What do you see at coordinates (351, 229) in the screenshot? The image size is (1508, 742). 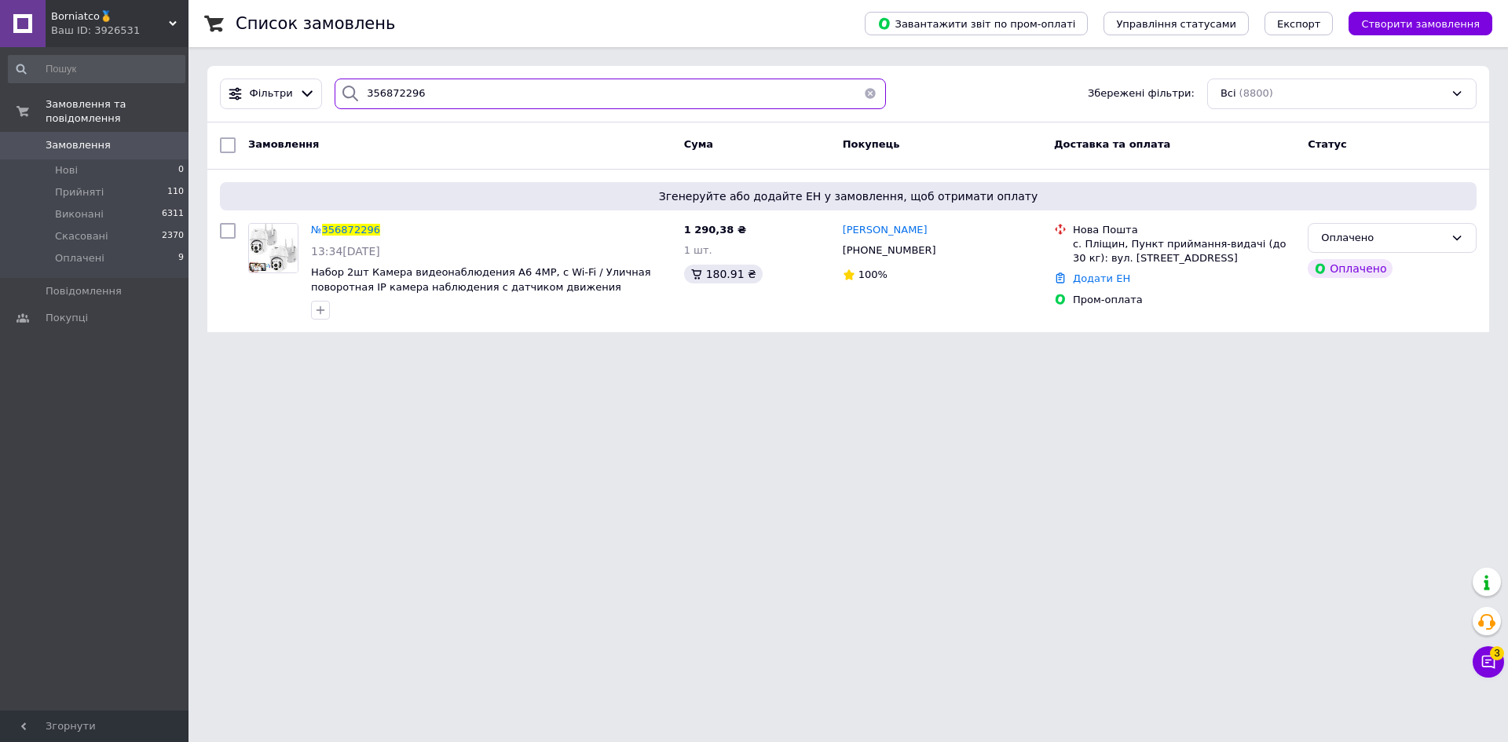 I see `span: 356872296` at bounding box center [351, 229].